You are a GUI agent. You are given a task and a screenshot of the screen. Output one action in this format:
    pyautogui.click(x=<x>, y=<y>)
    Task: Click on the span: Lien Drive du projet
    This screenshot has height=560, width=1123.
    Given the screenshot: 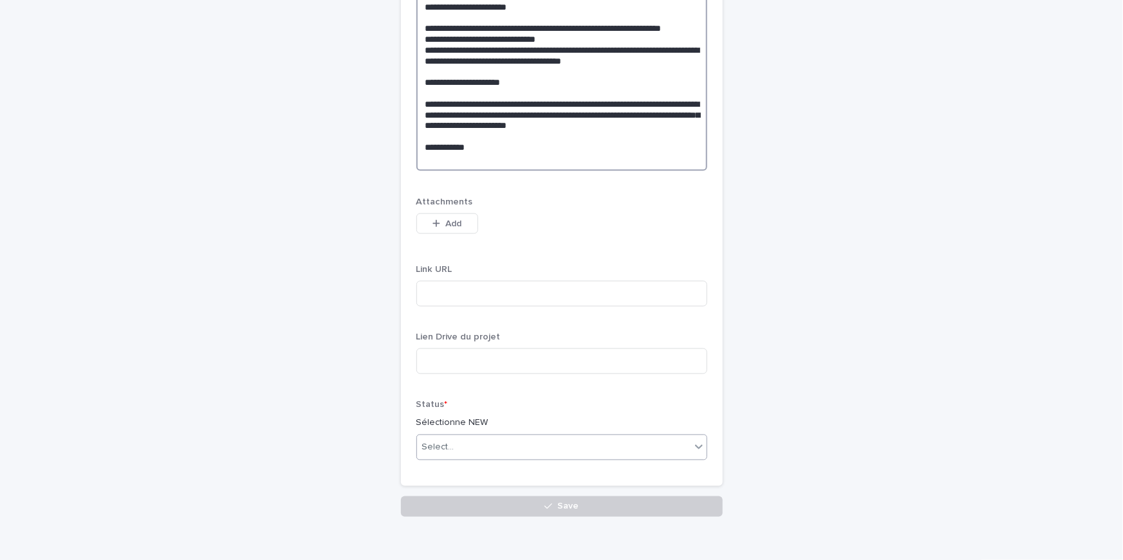 What is the action you would take?
    pyautogui.click(x=458, y=338)
    